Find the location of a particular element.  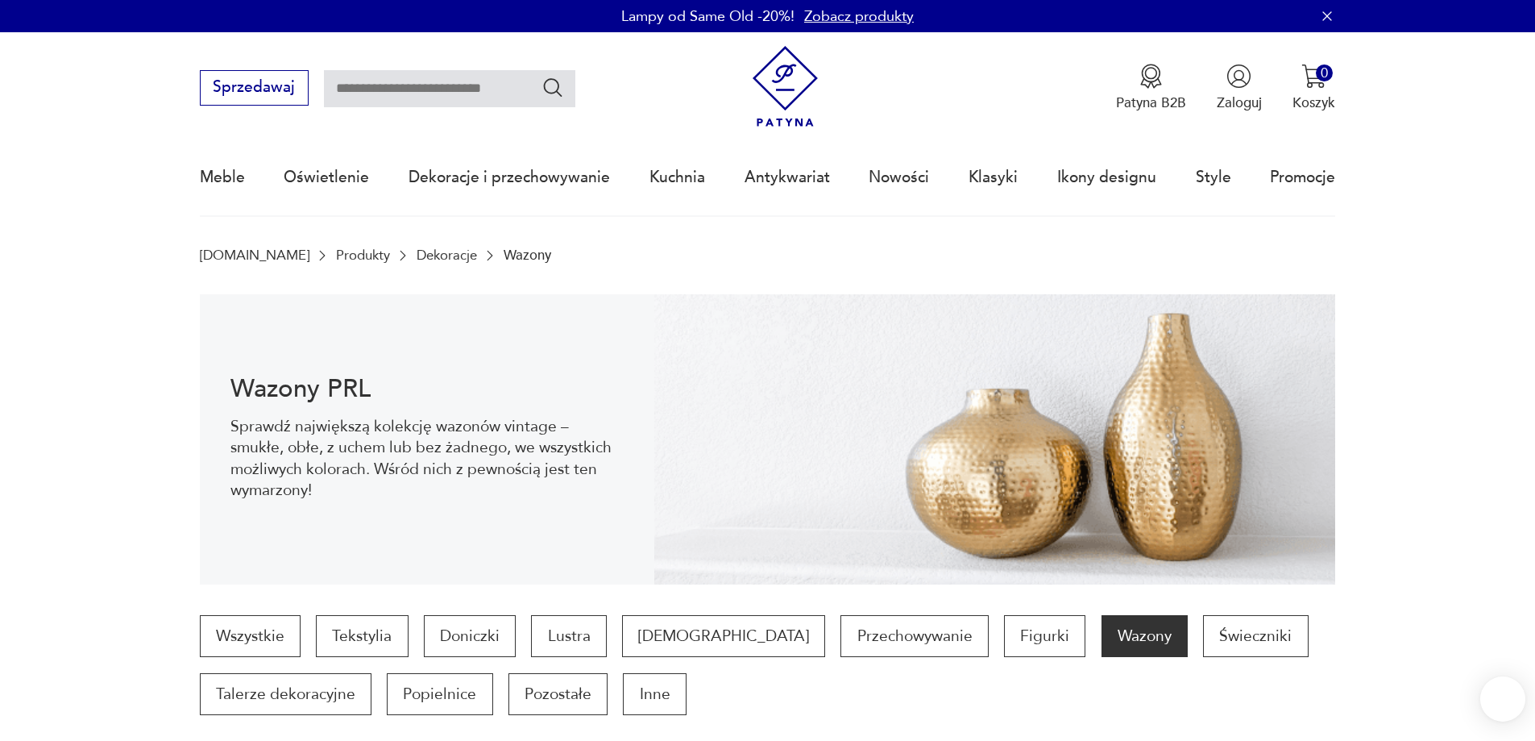

p: Tekstylia is located at coordinates (362, 636).